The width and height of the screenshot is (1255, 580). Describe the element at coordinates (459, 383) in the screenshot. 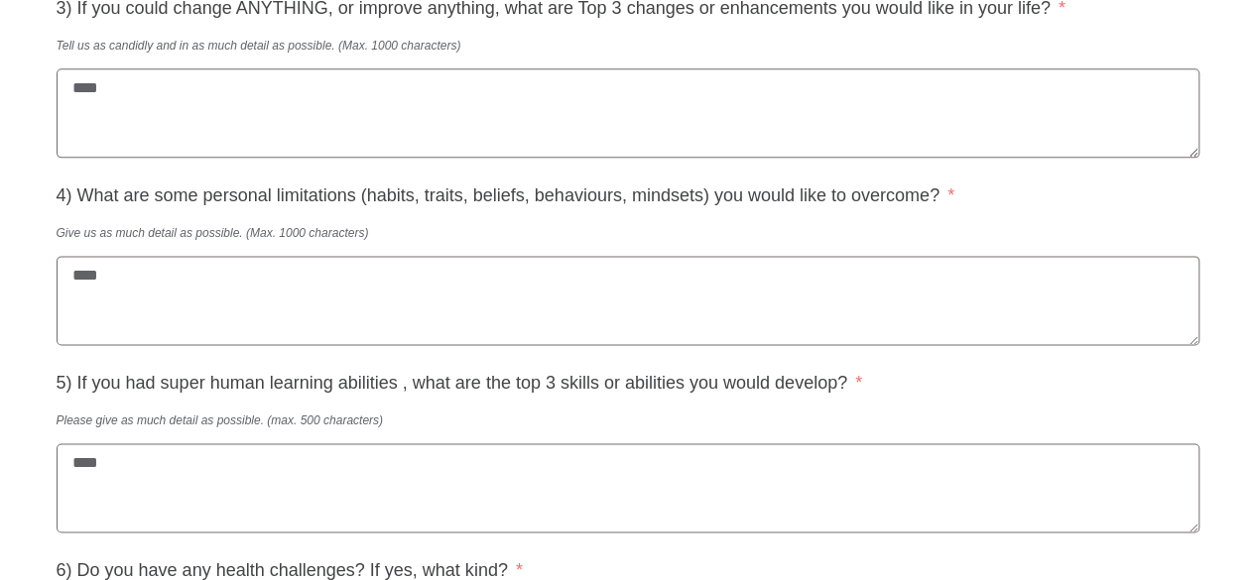

I see `label: 5) If you had super human learning abilities , what are the top 3 skills or abilities you would d...` at that location.